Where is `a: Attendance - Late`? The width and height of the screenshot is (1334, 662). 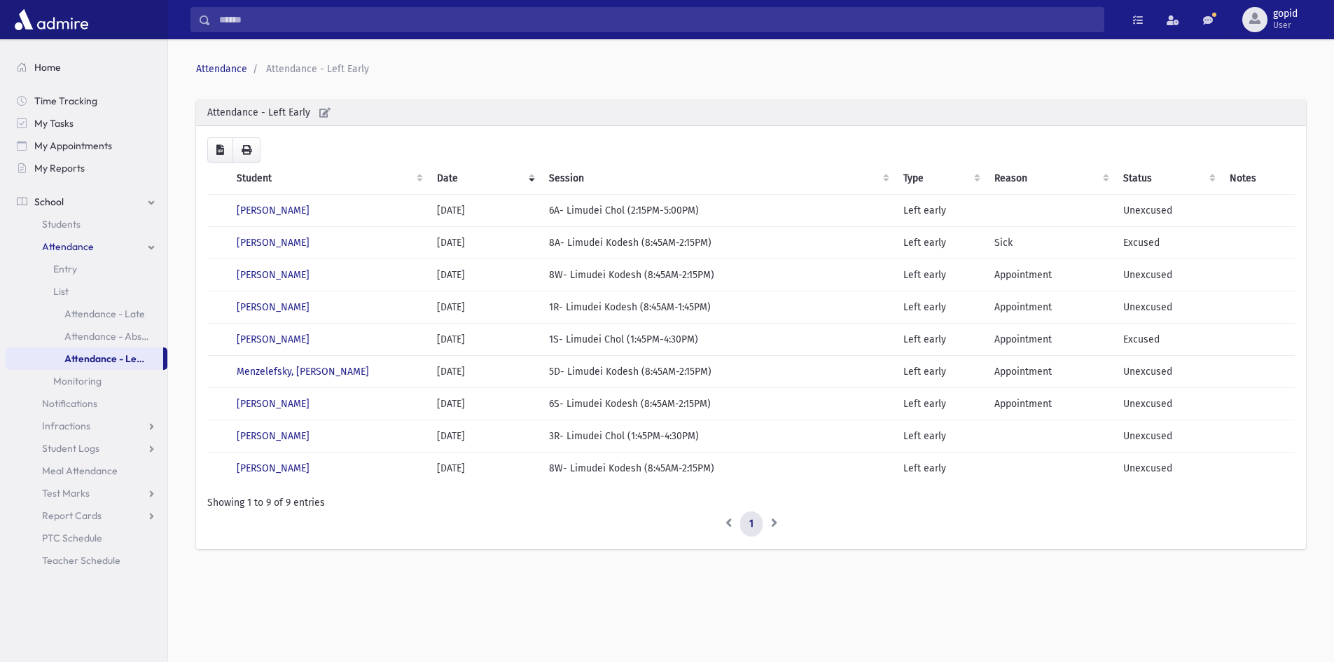
a: Attendance - Late is located at coordinates (86, 314).